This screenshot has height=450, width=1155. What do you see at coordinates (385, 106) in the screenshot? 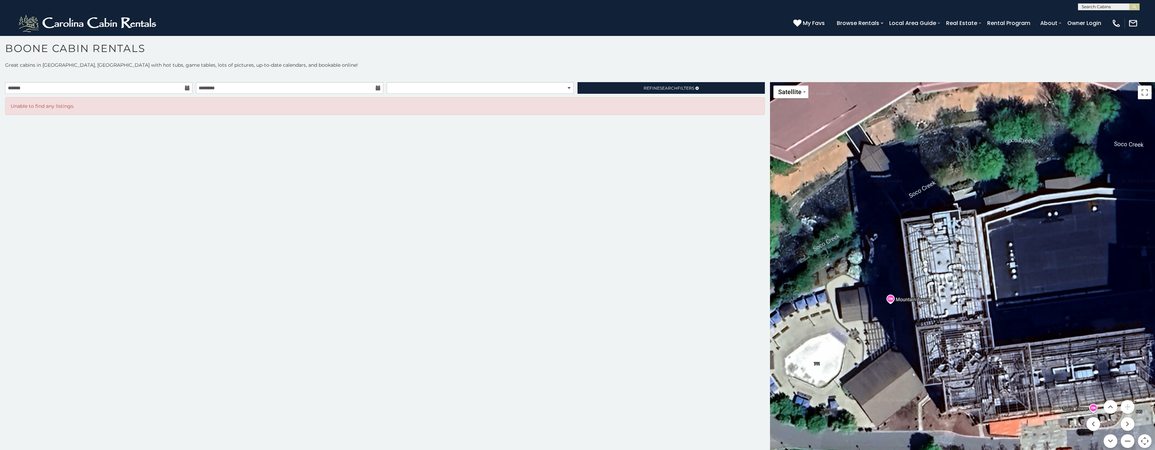
I see `p: Unable to find any listings.` at bounding box center [385, 106].